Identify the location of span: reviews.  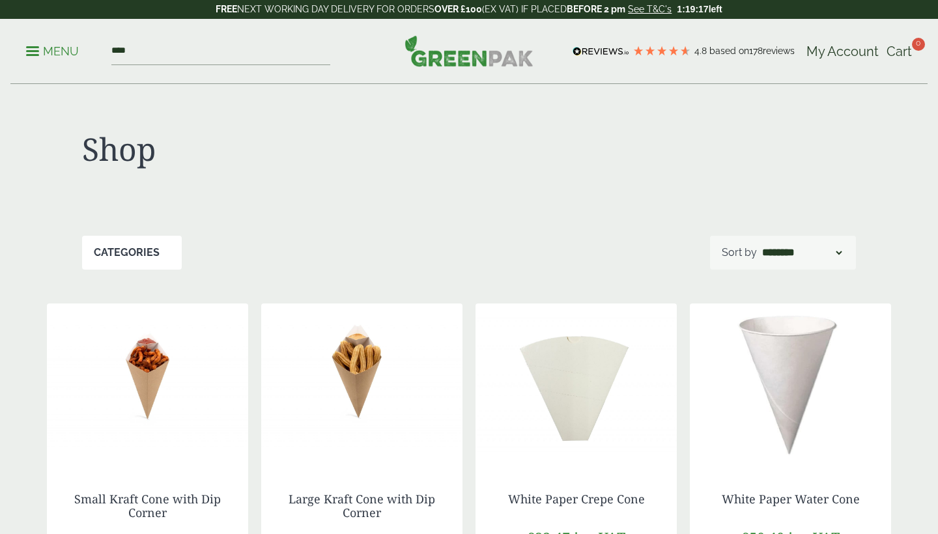
(778, 51).